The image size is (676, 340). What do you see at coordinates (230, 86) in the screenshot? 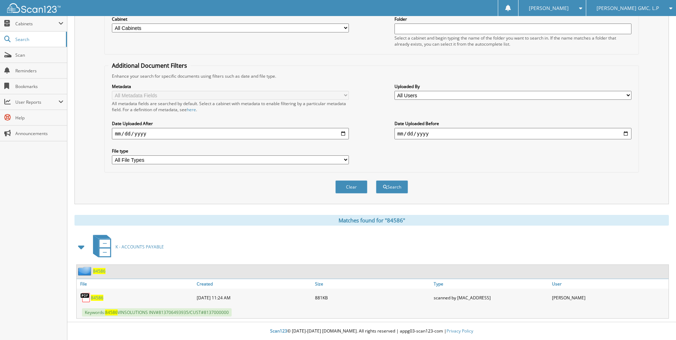
I see `label: Metadata` at bounding box center [230, 86].